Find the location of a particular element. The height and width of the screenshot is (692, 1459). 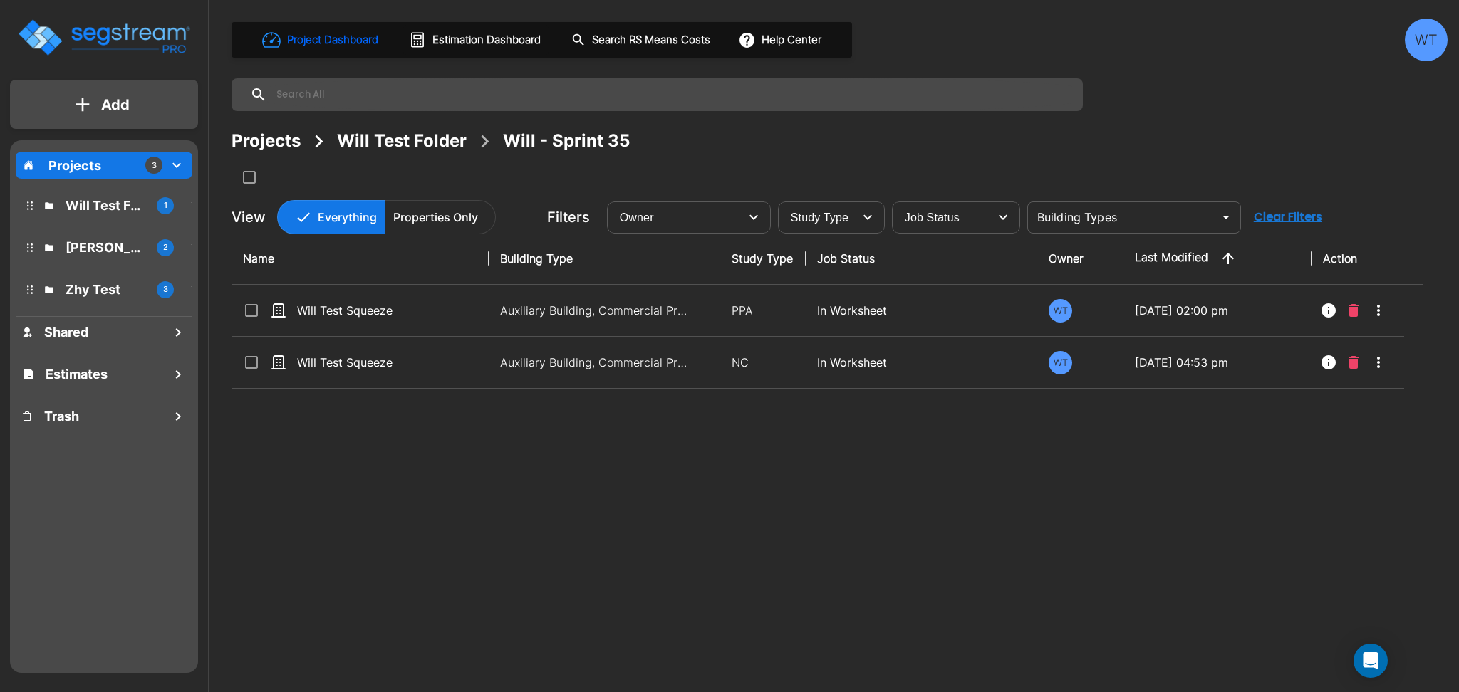

button: Properties Only is located at coordinates (440, 217).